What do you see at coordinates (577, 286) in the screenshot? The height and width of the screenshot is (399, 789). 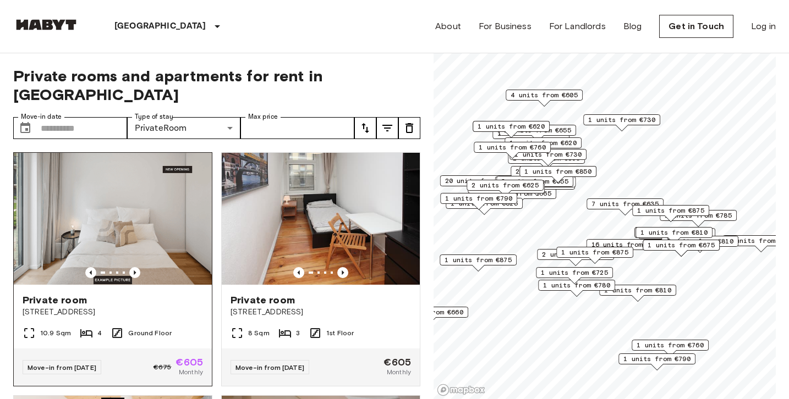 I see `span: 1 units from €780` at bounding box center [577, 286].